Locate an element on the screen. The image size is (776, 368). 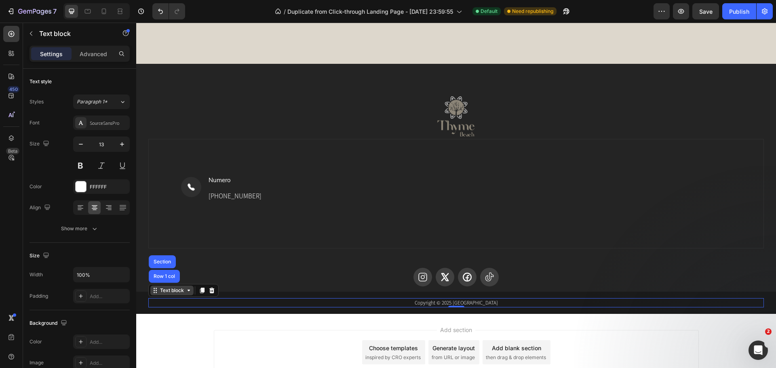
div: Publish is located at coordinates (739, 11).